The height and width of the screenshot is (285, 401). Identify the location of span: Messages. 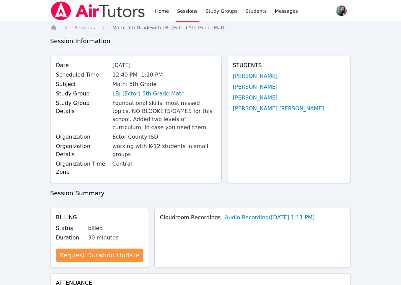
(286, 11).